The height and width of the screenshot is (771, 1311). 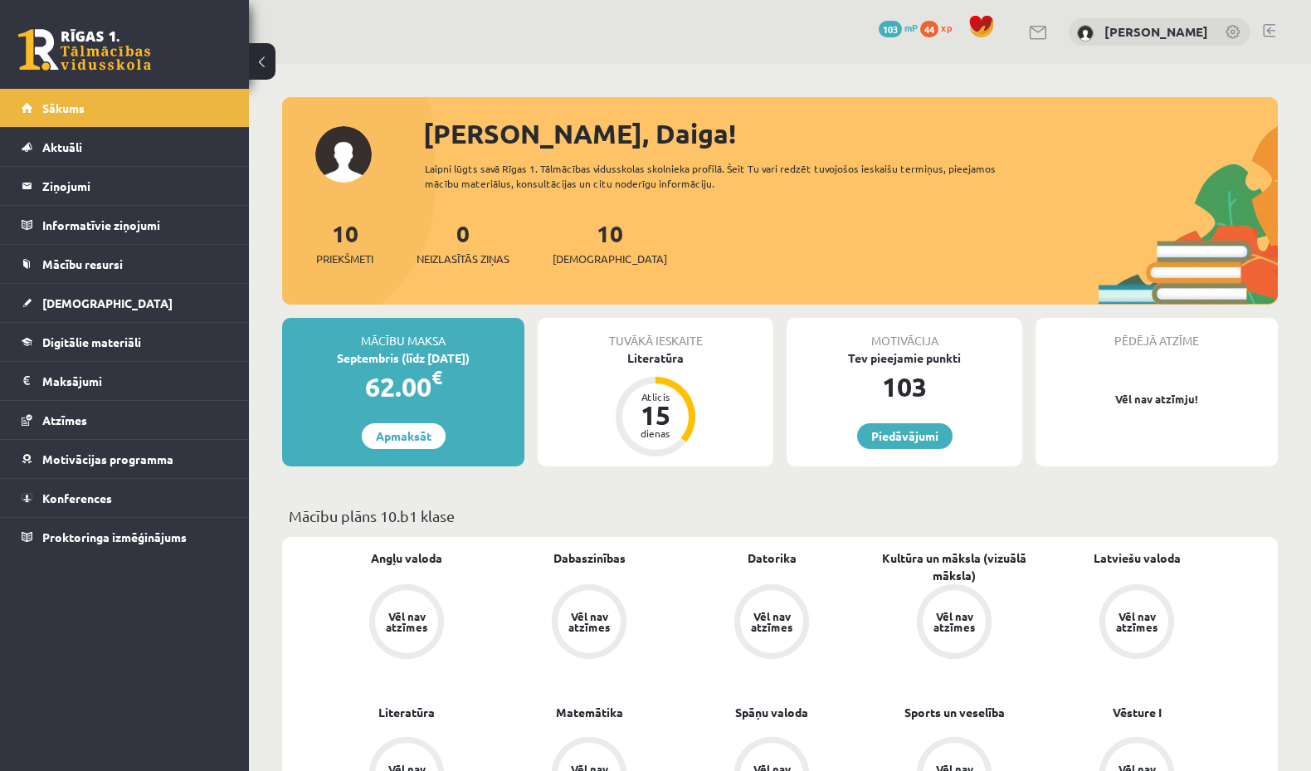 What do you see at coordinates (82, 264) in the screenshot?
I see `span: Mācību resursi` at bounding box center [82, 264].